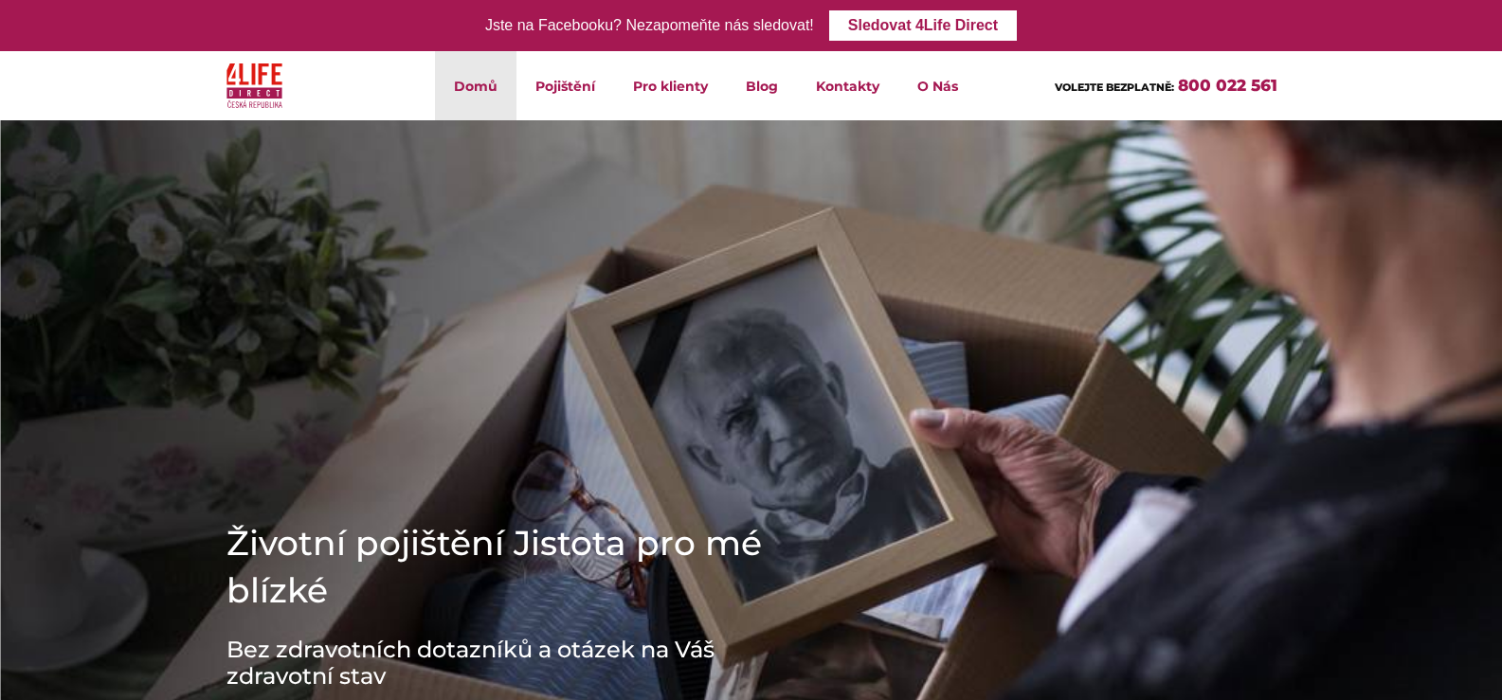  I want to click on a: Sledovat 4Life Direct, so click(923, 26).